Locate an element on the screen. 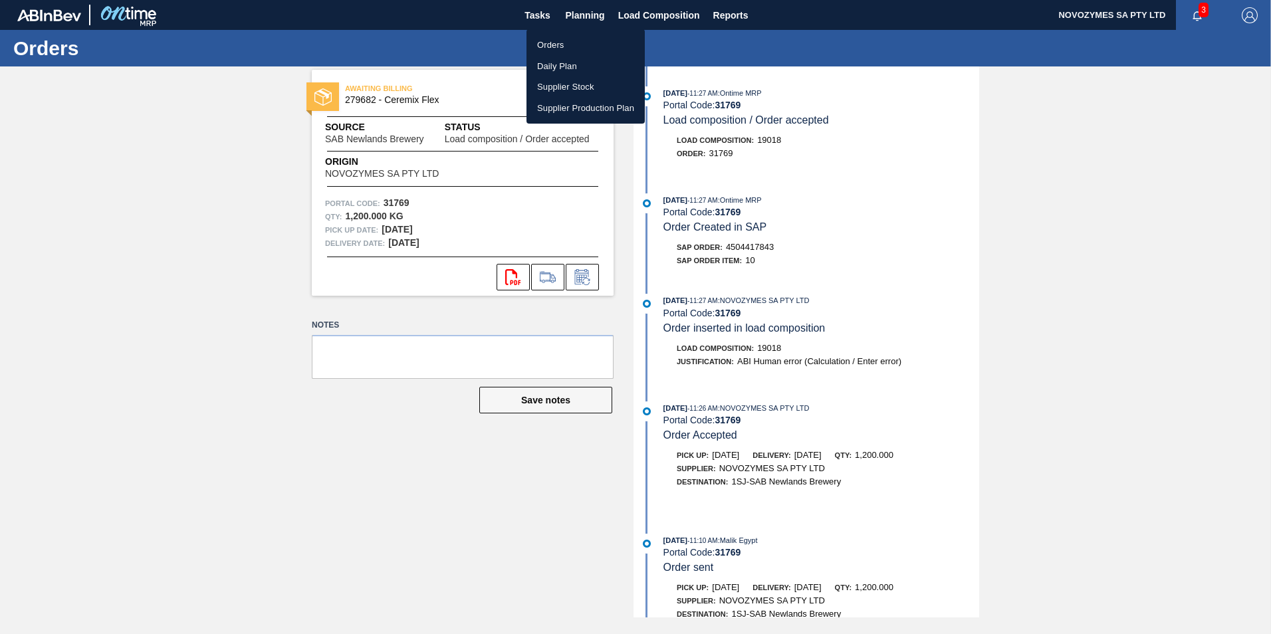  li: Supplier Production Plan is located at coordinates (585, 108).